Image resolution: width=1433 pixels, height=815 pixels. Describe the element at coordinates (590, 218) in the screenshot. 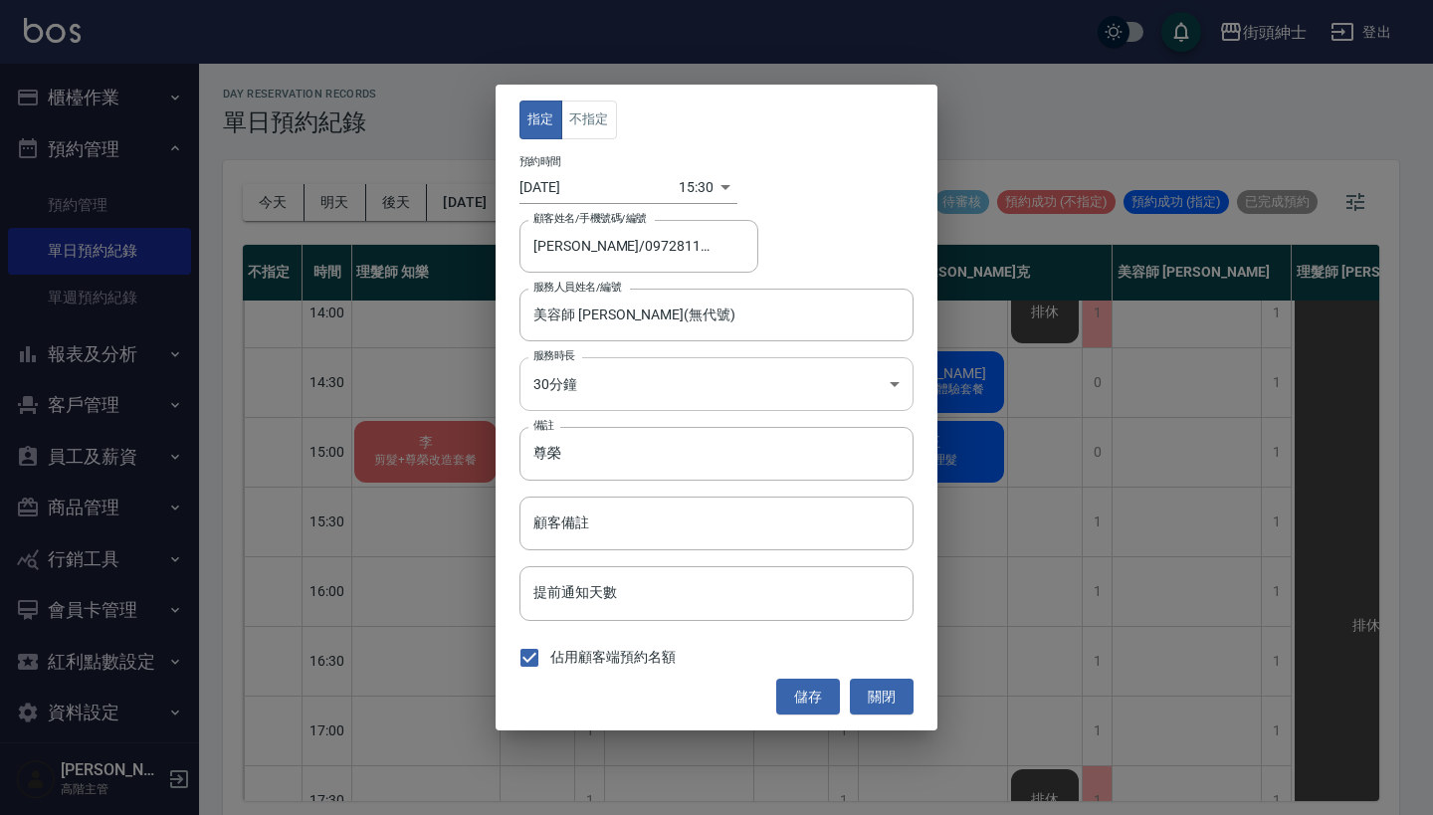

I see `label: 顧客姓名/手機號碼/編號` at that location.